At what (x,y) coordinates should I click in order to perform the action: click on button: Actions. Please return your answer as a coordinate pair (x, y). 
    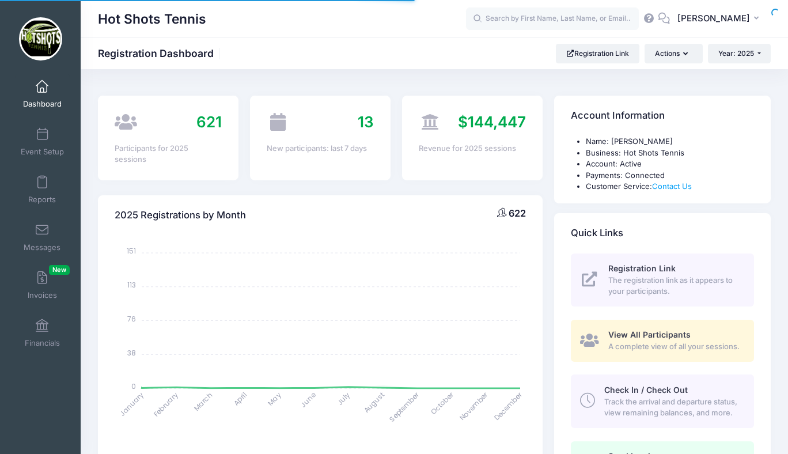
    Looking at the image, I should click on (674, 54).